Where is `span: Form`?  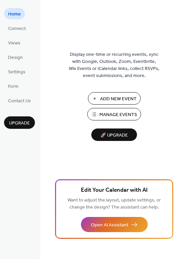
span: Form is located at coordinates (13, 86).